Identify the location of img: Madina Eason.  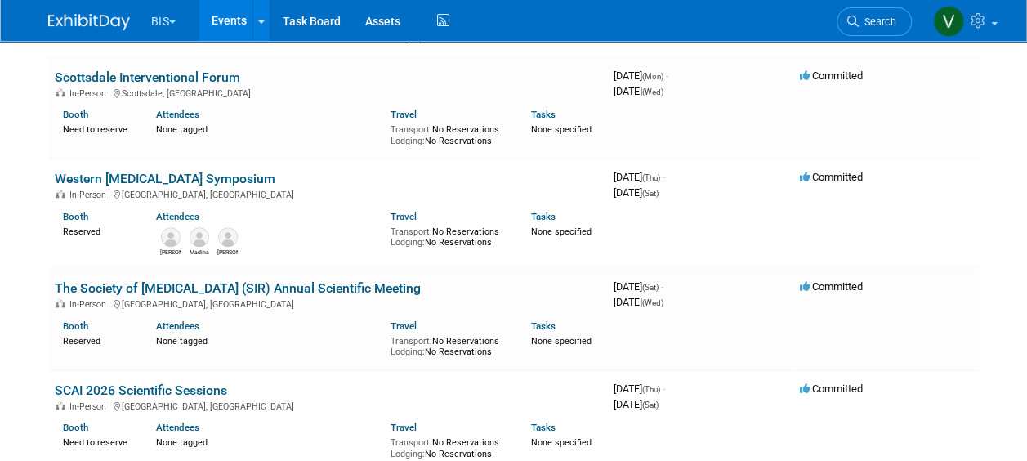
(199, 237).